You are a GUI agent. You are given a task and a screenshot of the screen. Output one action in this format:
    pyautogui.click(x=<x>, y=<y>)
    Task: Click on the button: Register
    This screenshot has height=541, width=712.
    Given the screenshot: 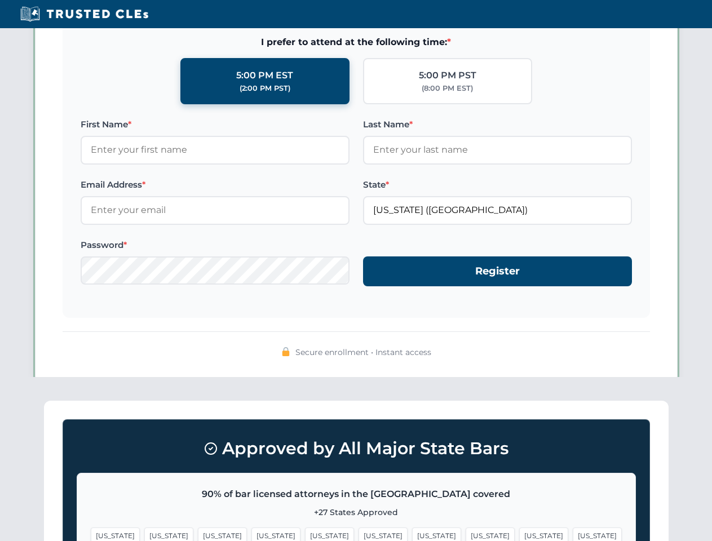 What is the action you would take?
    pyautogui.click(x=497, y=271)
    